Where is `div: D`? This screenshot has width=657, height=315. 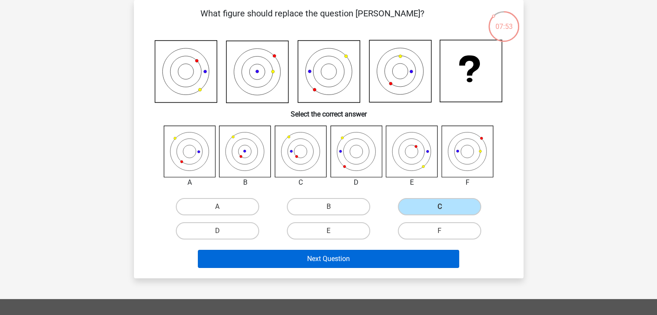 div: D is located at coordinates (356, 183).